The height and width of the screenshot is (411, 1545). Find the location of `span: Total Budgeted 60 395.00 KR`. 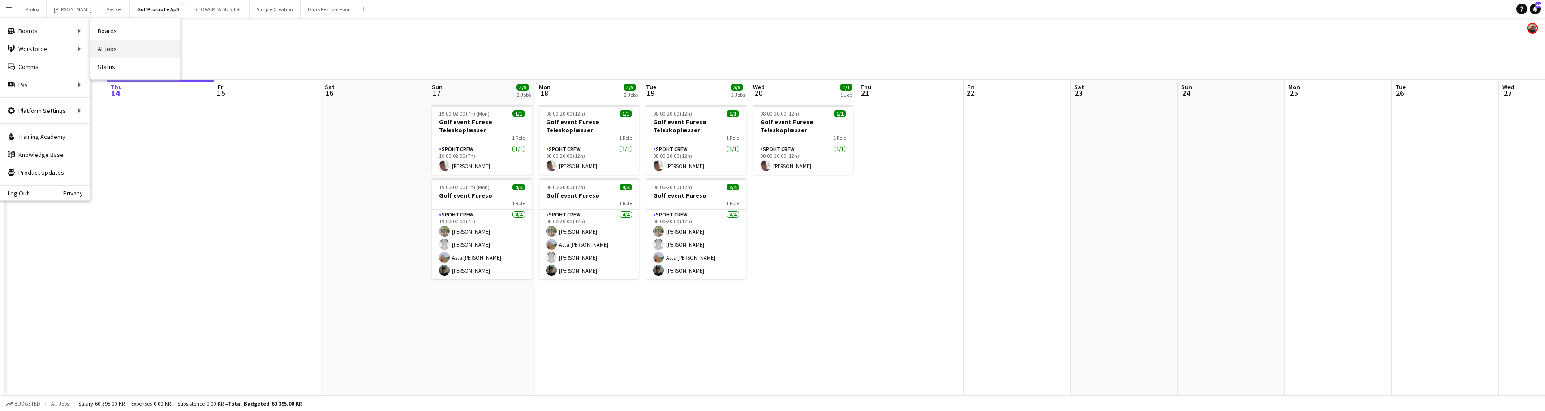

span: Total Budgeted 60 395.00 KR is located at coordinates (265, 403).